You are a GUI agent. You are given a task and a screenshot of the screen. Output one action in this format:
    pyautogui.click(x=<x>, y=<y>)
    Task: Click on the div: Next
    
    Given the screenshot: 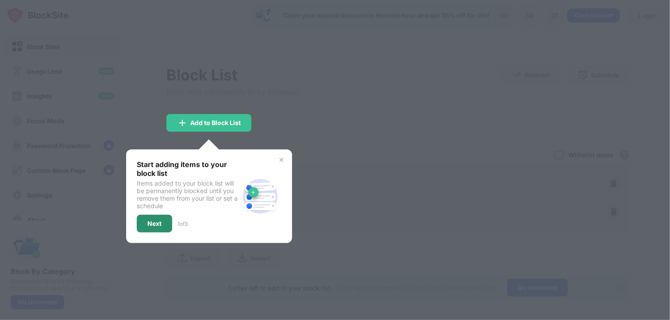 What is the action you would take?
    pyautogui.click(x=154, y=224)
    